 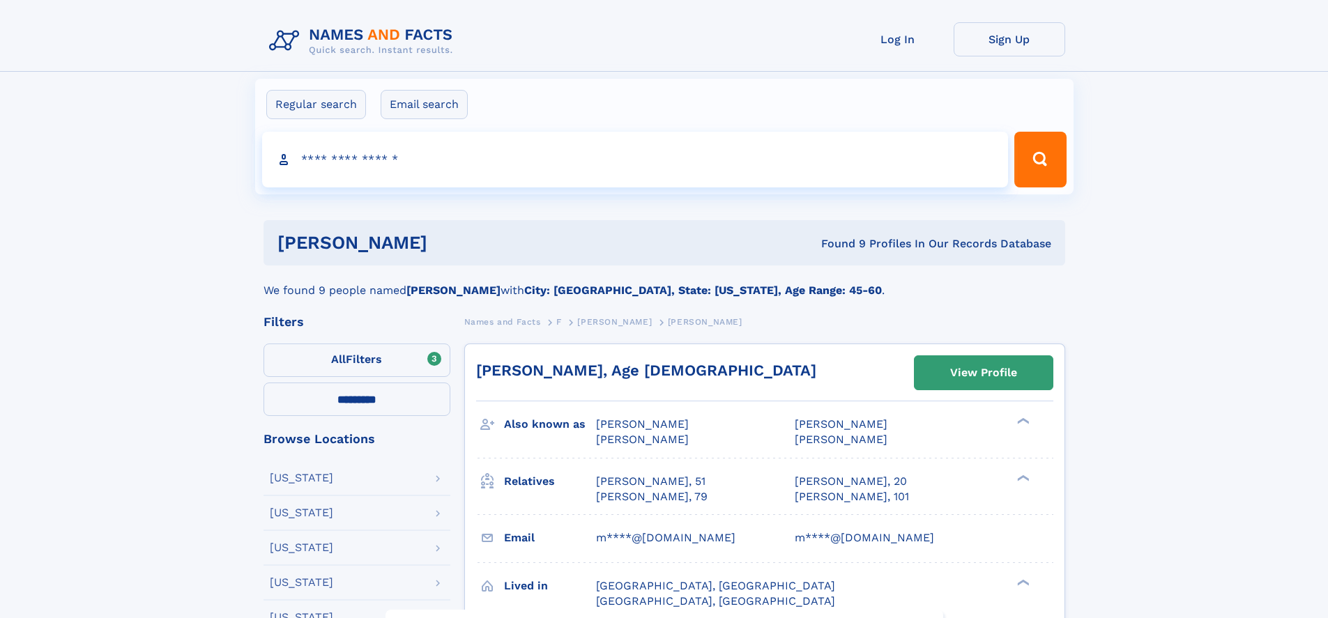 I want to click on a: Sign Up, so click(x=1009, y=39).